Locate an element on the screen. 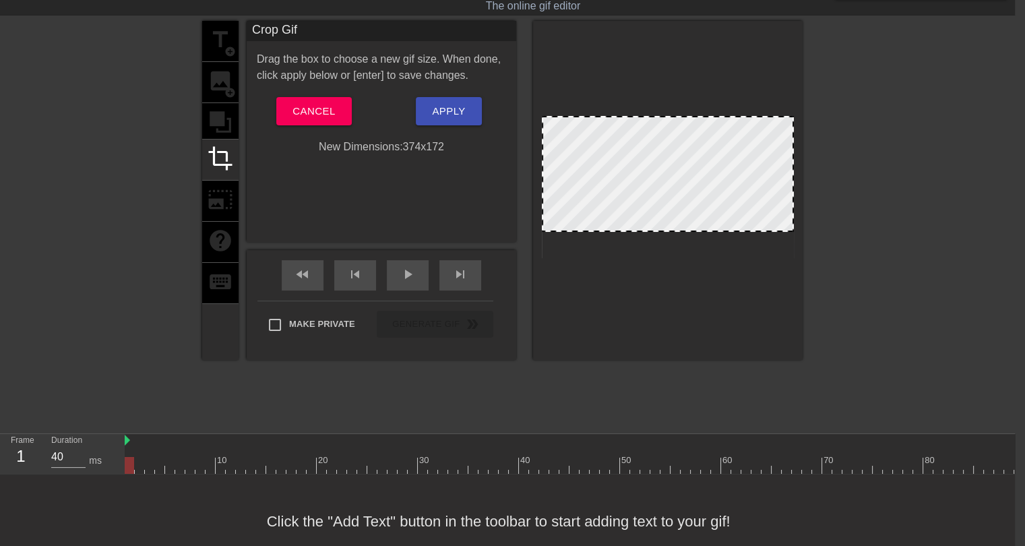 Image resolution: width=1025 pixels, height=546 pixels. div: ms is located at coordinates (95, 460).